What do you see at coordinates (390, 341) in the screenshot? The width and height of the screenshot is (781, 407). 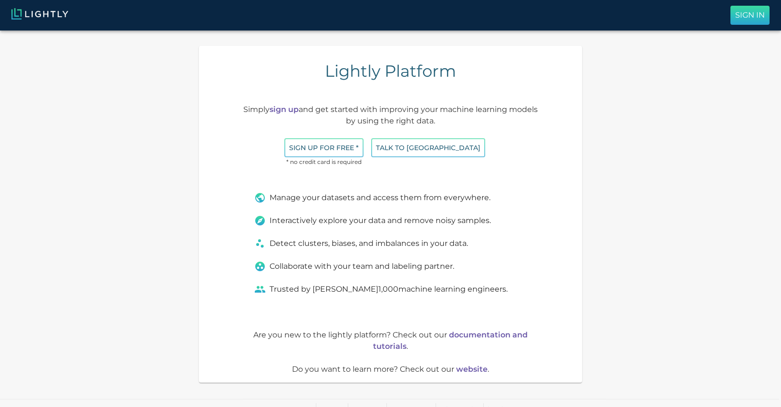 I see `p: Are you new to the lightly platform? Check out our .` at bounding box center [390, 341].